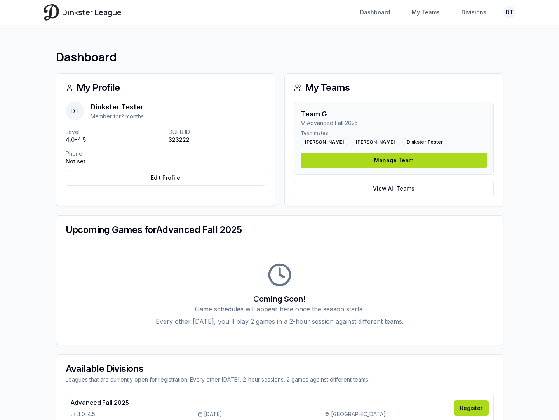 The width and height of the screenshot is (559, 420). What do you see at coordinates (280, 230) in the screenshot?
I see `div: Upcoming Games for Advanced Fall 2025` at bounding box center [280, 230].